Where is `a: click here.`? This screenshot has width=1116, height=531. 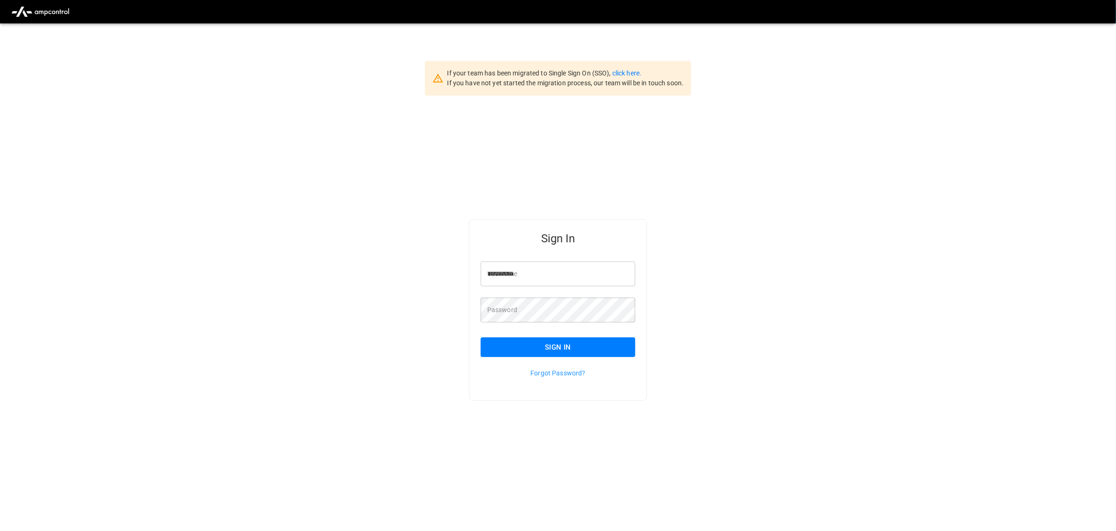 a: click here. is located at coordinates (627, 73).